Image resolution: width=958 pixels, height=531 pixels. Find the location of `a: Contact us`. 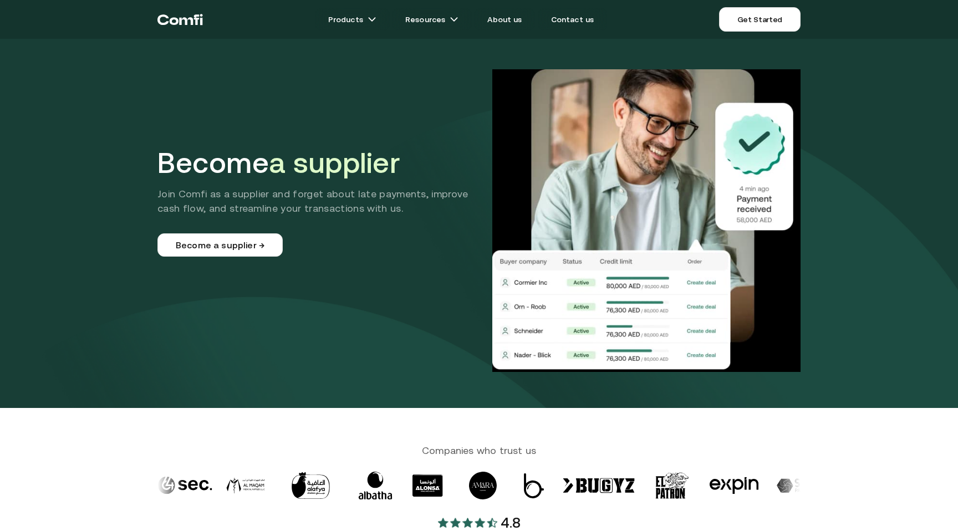

a: Contact us is located at coordinates (573, 19).